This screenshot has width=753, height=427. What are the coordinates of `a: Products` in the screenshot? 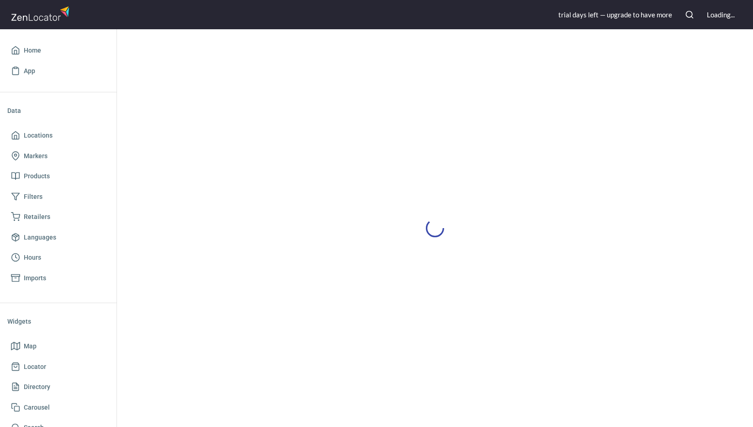 It's located at (58, 176).